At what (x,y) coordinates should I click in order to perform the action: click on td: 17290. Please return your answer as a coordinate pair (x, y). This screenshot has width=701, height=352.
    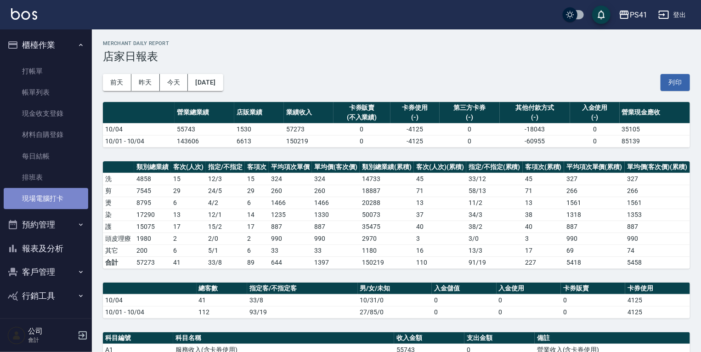
    Looking at the image, I should click on (153, 215).